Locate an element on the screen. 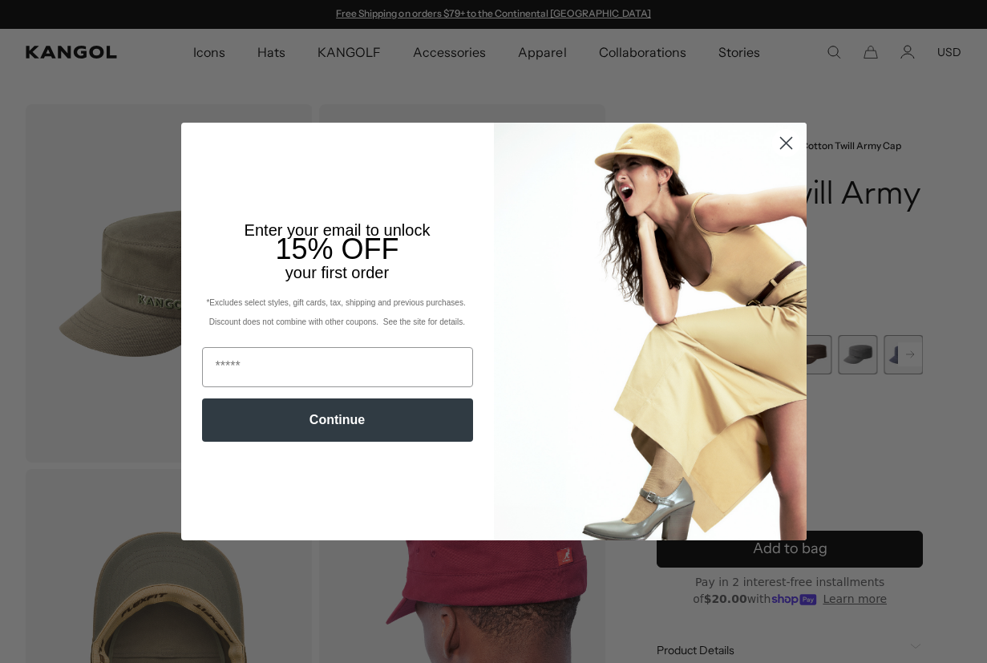  span: Enter your email to unlock is located at coordinates (338, 230).